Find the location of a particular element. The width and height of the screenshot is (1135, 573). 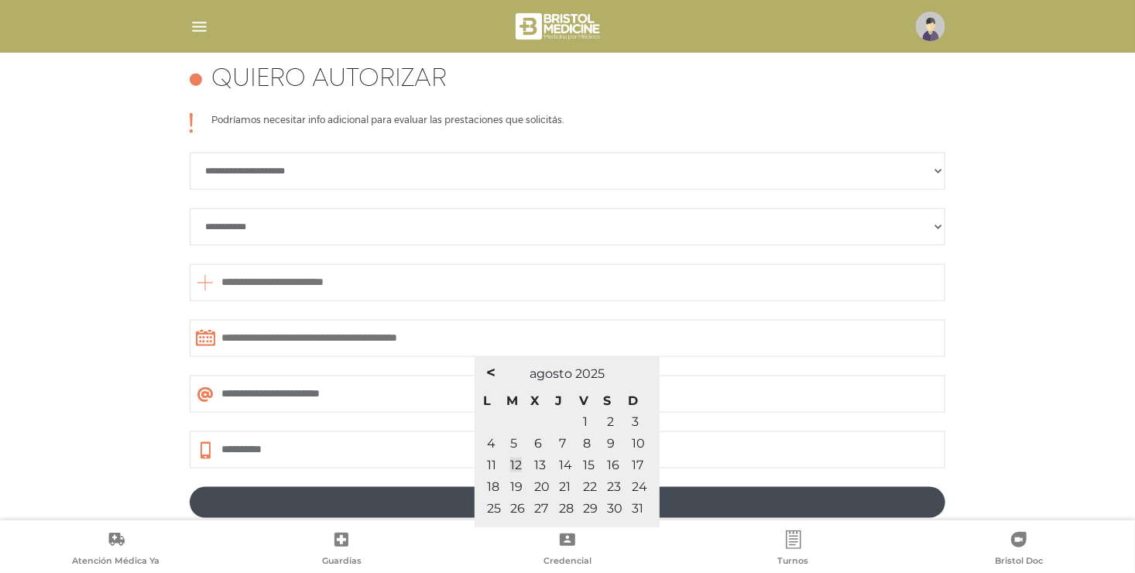

span: 15 is located at coordinates (588, 464).